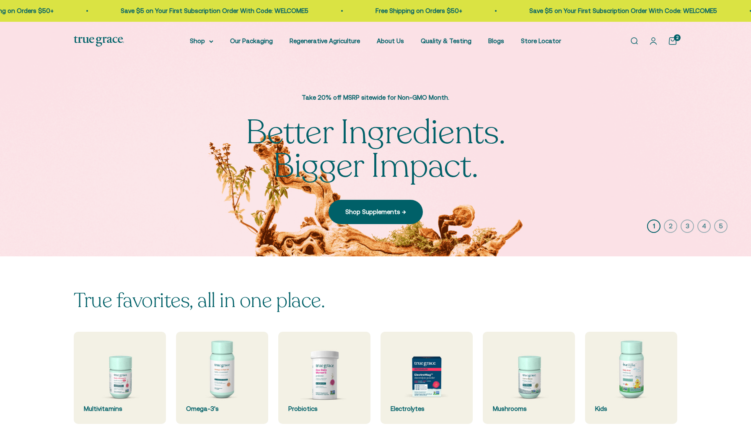  Describe the element at coordinates (120, 378) in the screenshot. I see `a: Multivitamins` at that location.